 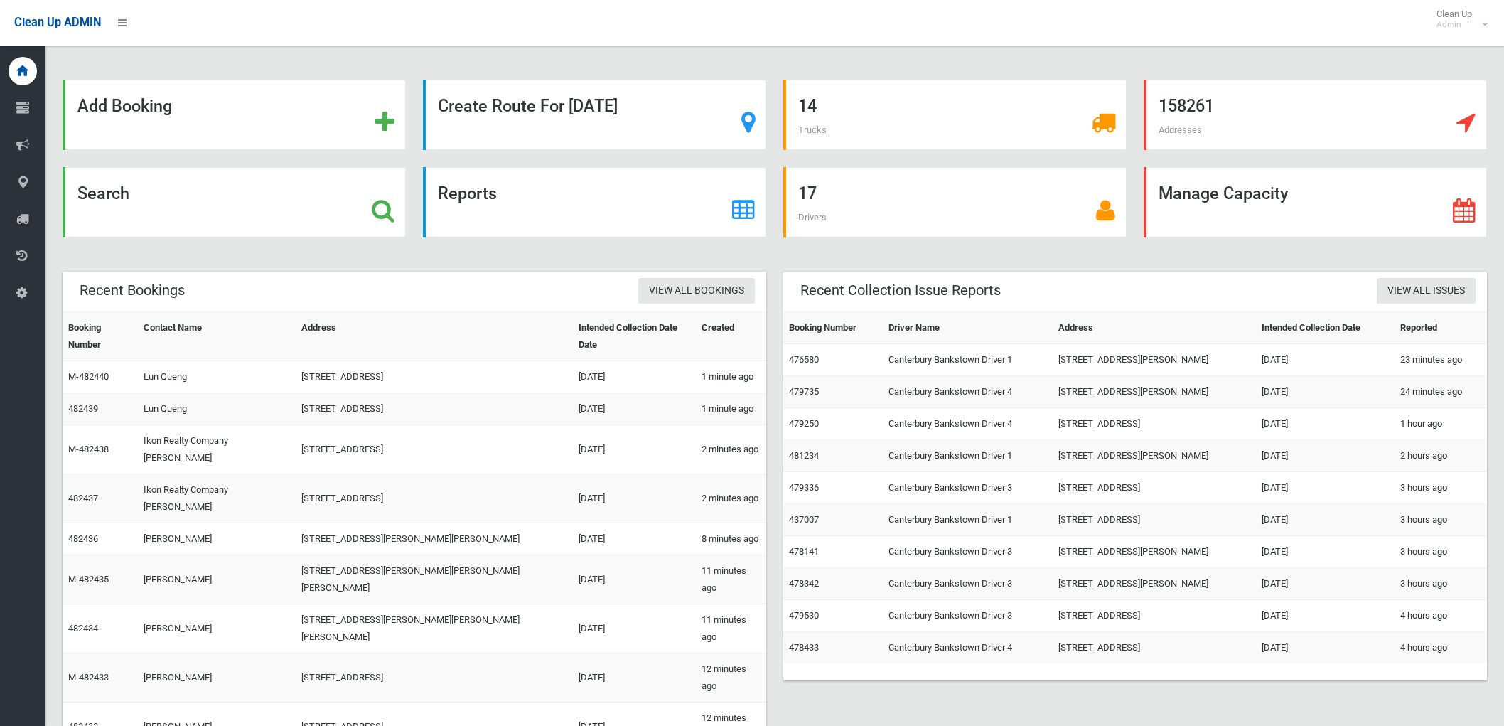 I want to click on td: 1 hour ago, so click(x=1441, y=424).